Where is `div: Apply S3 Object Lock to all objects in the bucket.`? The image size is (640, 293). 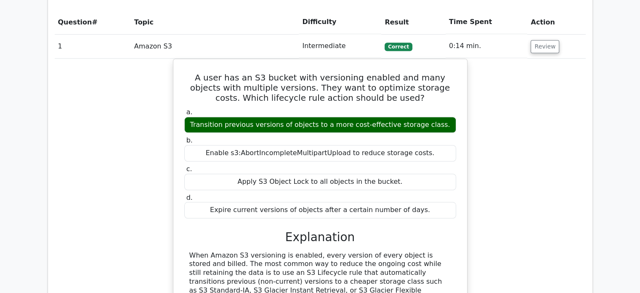 div: Apply S3 Object Lock to all objects in the bucket. is located at coordinates (320, 181).